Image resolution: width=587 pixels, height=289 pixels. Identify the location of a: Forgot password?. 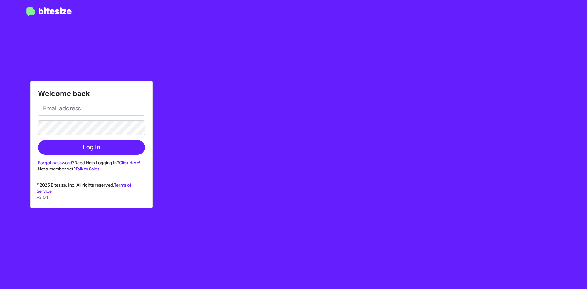
(56, 163).